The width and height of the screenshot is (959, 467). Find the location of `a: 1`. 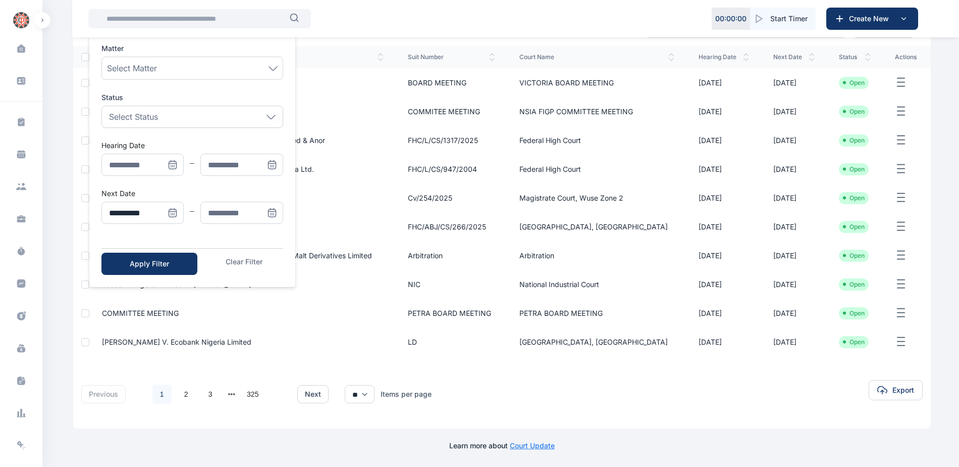

a: 1 is located at coordinates (162, 394).